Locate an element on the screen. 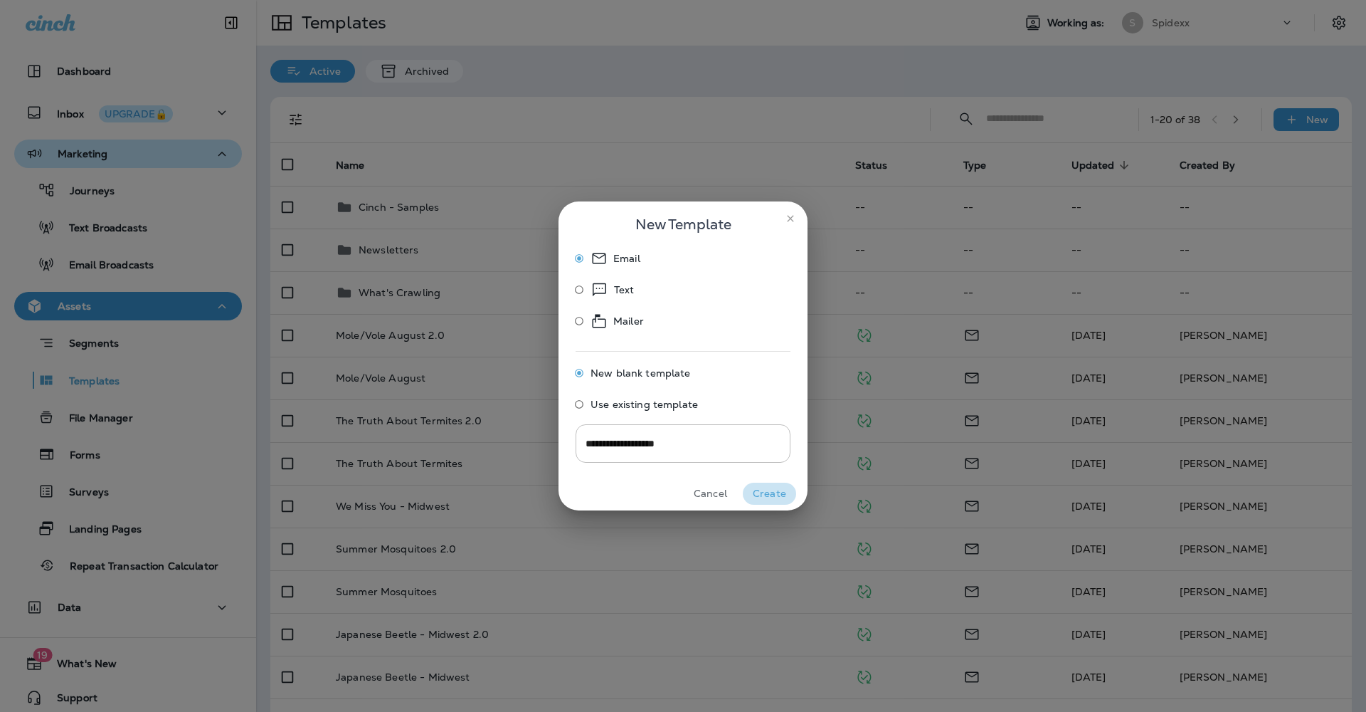 The image size is (1366, 712). button: Cancel is located at coordinates (710, 493).